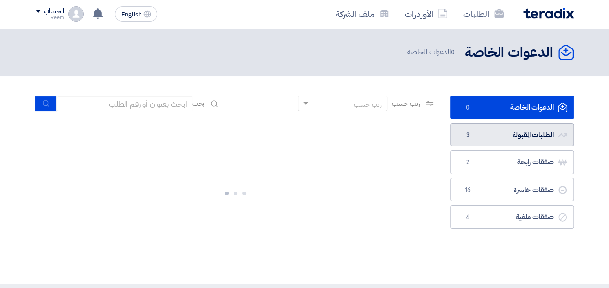  What do you see at coordinates (405, 103) in the screenshot?
I see `span: رتب حسب` at bounding box center [405, 103].